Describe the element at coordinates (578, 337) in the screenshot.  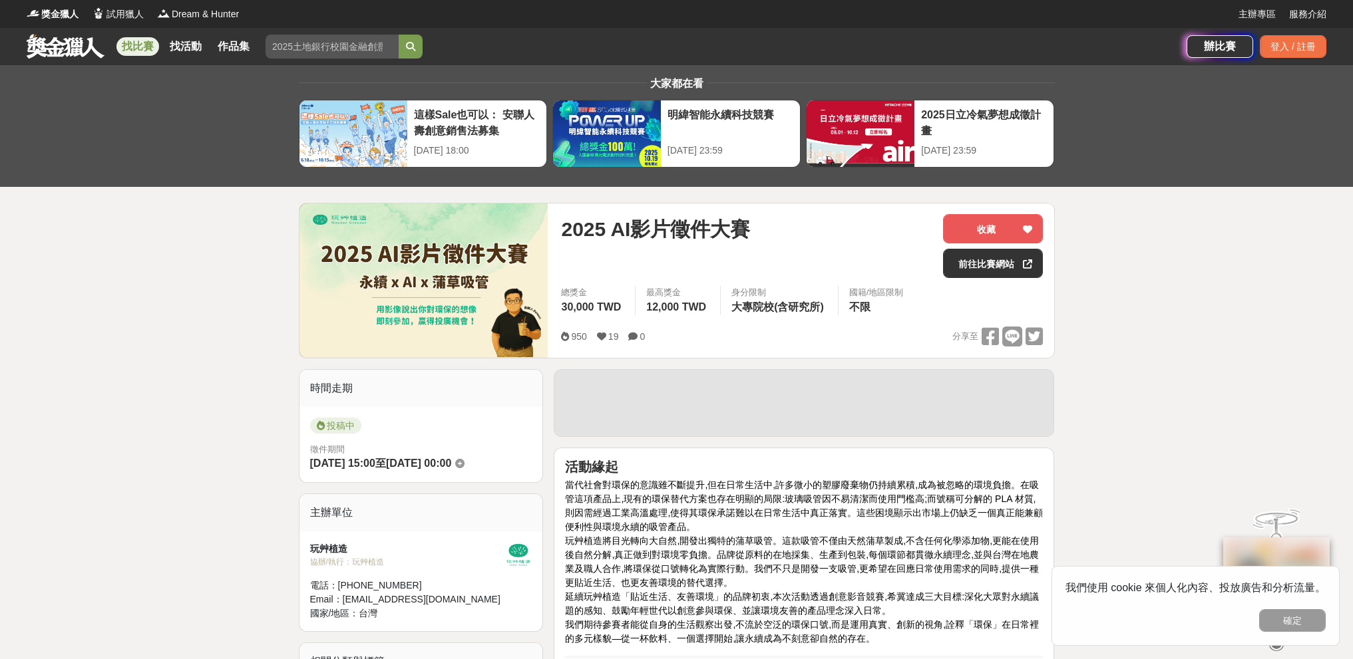
I see `span: 950` at that location.